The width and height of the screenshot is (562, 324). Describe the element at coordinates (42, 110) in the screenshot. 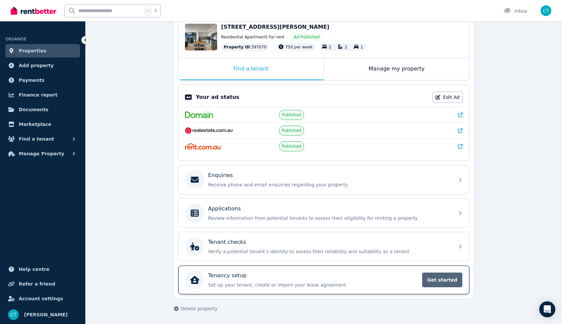

I see `a: Documents` at that location.